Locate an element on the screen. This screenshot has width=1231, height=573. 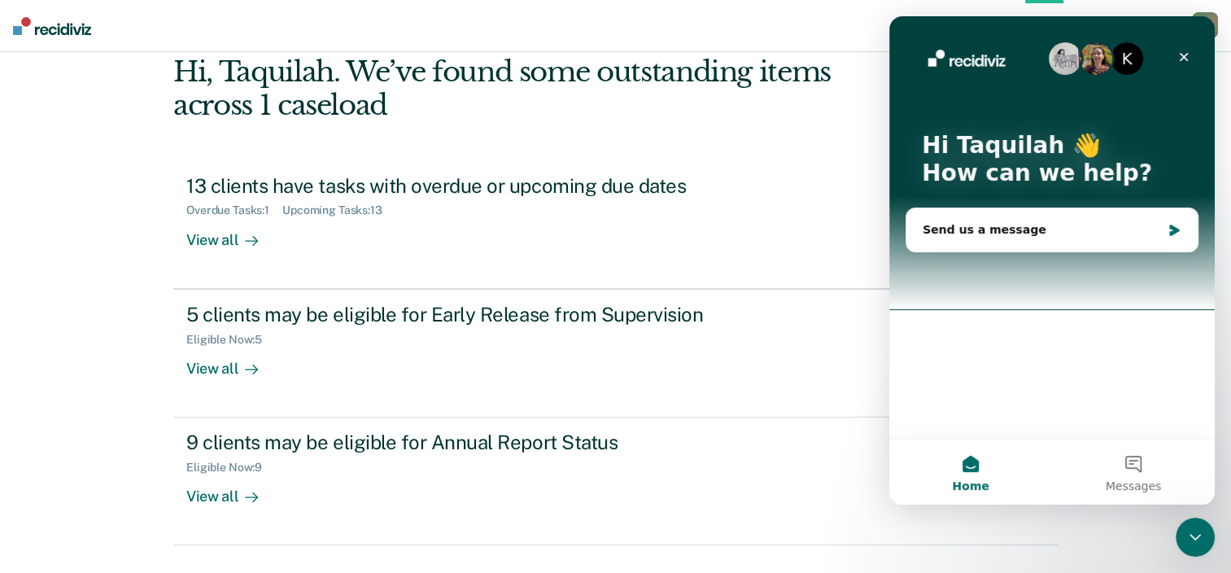
button: TD is located at coordinates (1205, 25).